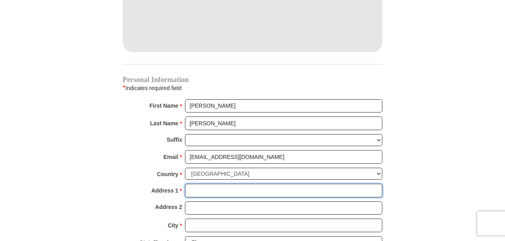  I want to click on strong: City, so click(173, 225).